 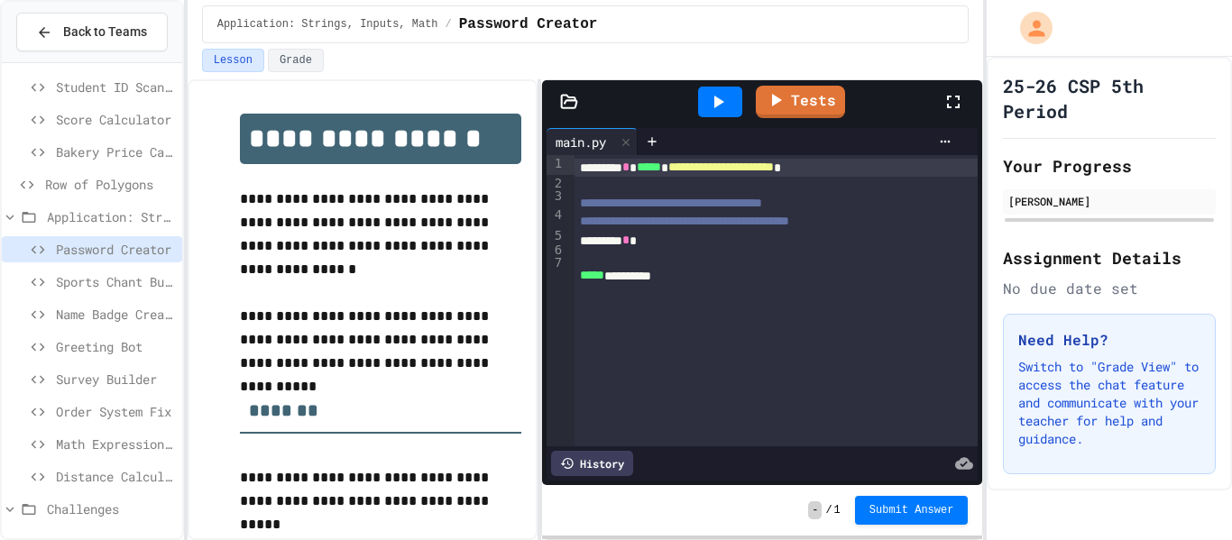 What do you see at coordinates (115, 411) in the screenshot?
I see `span: Order System Fix` at bounding box center [115, 411].